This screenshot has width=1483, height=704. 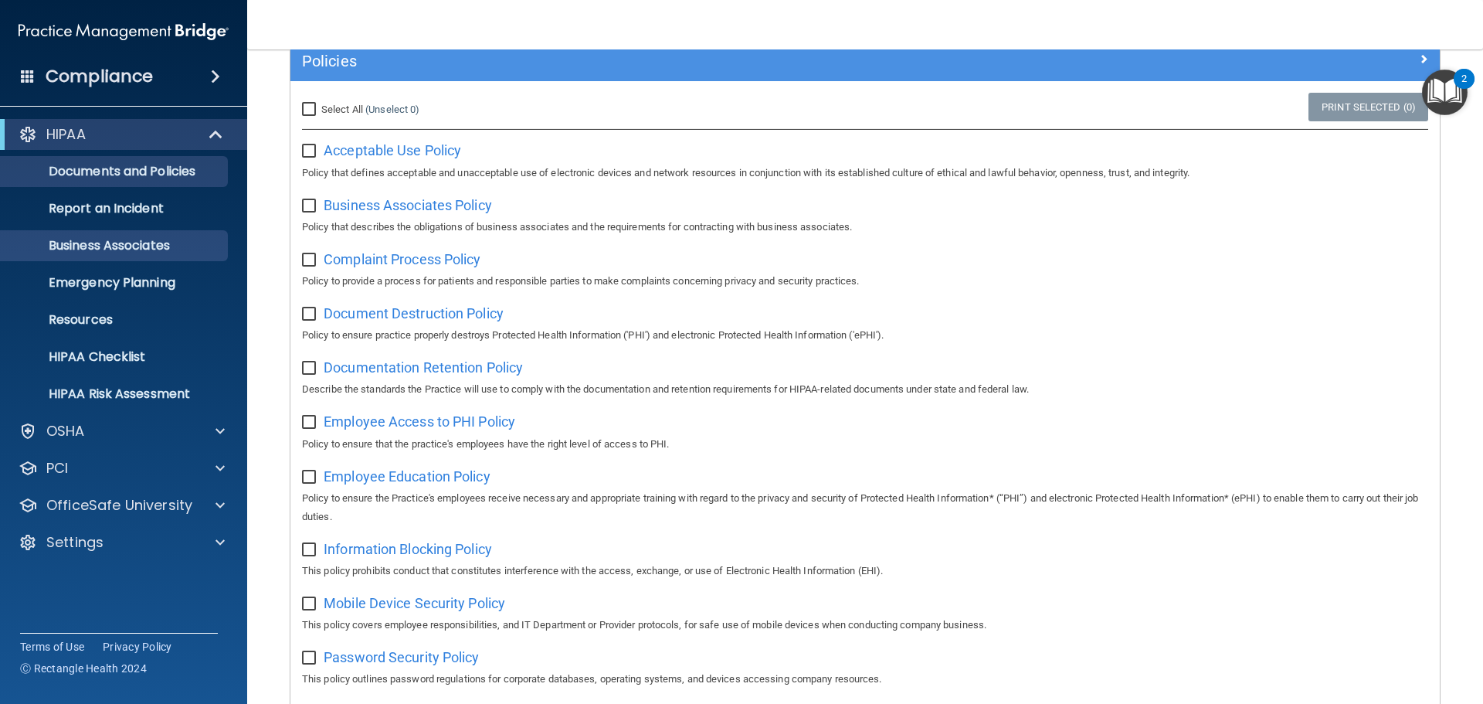 I want to click on span: Acceptable Use Policy, so click(x=393, y=150).